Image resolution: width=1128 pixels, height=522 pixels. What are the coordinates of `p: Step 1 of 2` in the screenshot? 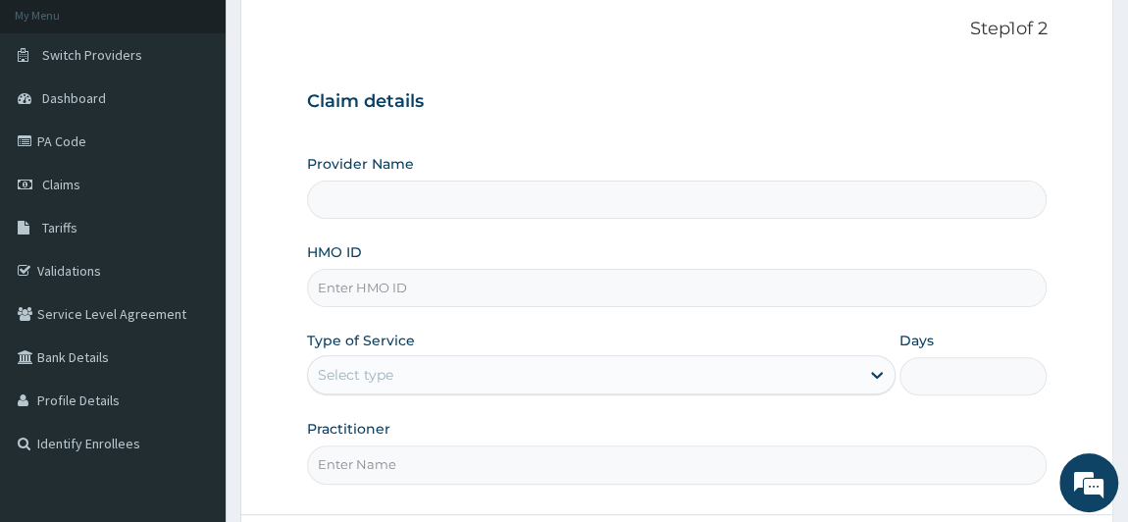 It's located at (677, 29).